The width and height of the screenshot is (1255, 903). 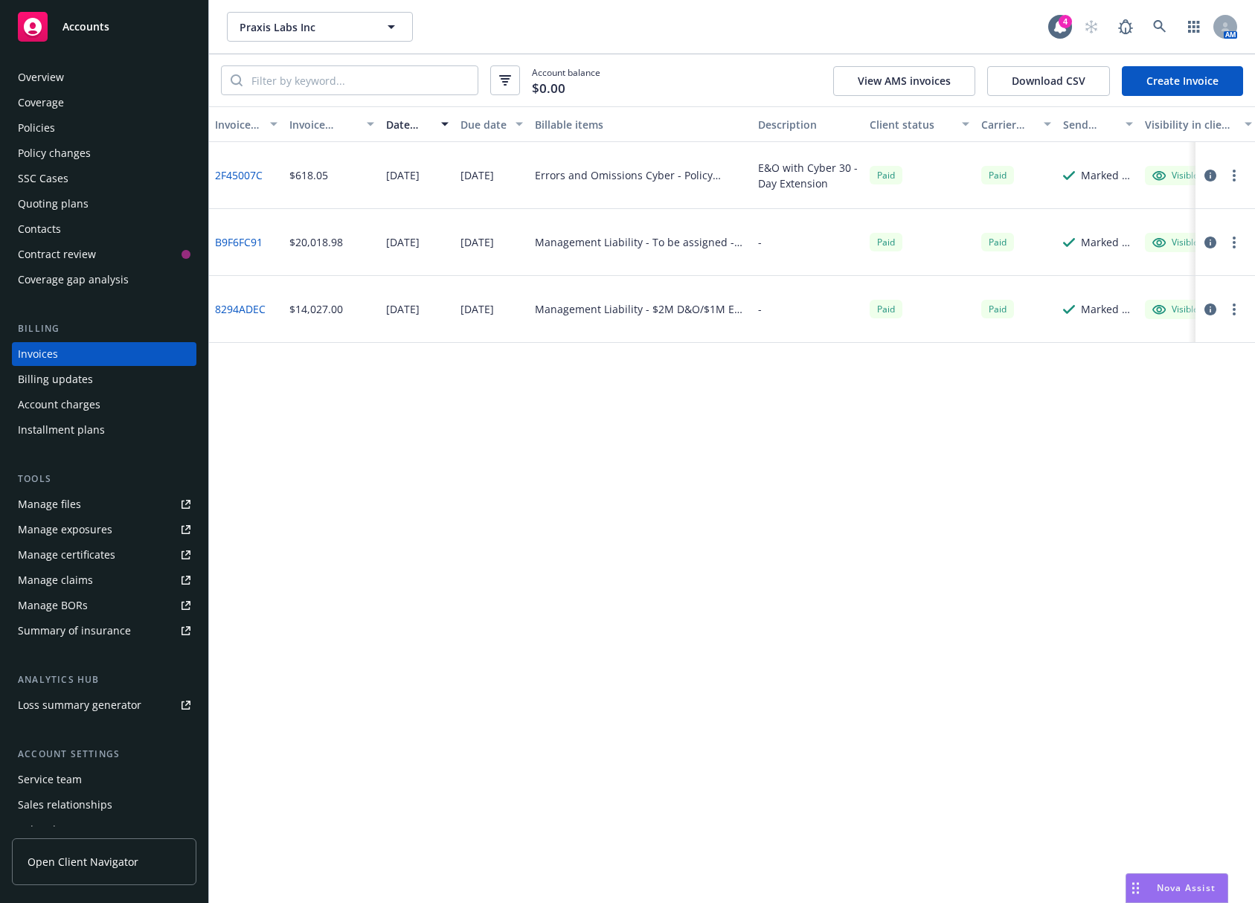 What do you see at coordinates (239, 242) in the screenshot?
I see `a: B9F6FC91` at bounding box center [239, 242].